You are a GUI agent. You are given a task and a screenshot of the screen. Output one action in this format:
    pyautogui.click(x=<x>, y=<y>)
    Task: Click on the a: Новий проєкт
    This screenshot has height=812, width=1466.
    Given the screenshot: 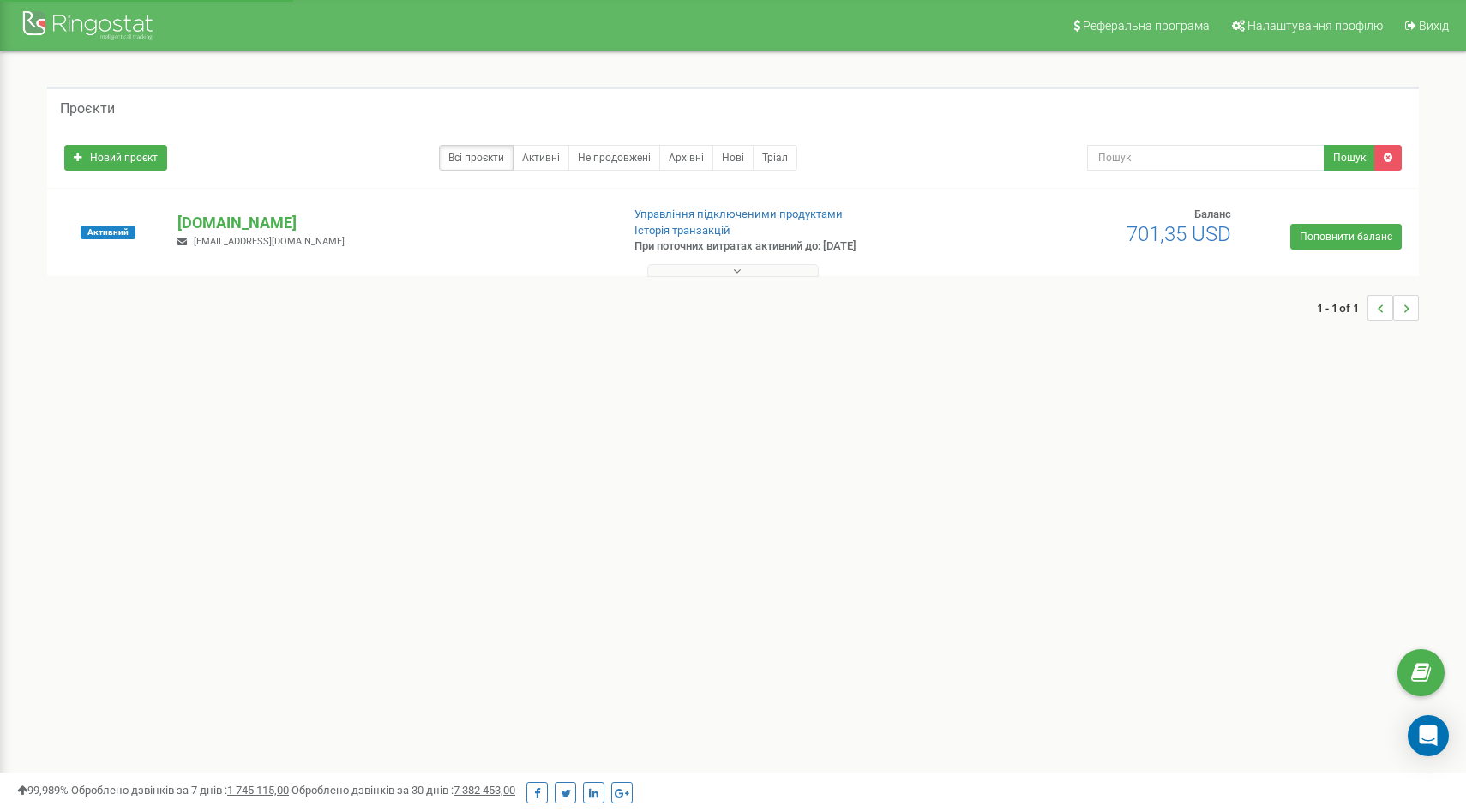 What is the action you would take?
    pyautogui.click(x=116, y=158)
    